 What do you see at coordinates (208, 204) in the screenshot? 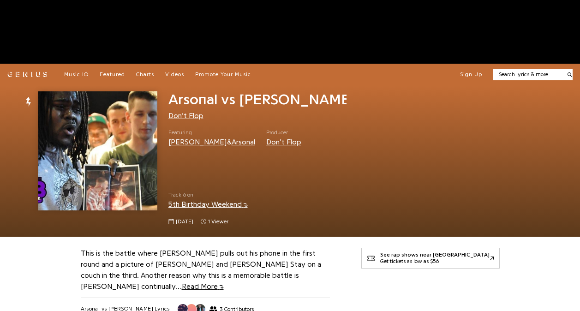
I see `a: 5th Birthday Weekend` at bounding box center [208, 204].